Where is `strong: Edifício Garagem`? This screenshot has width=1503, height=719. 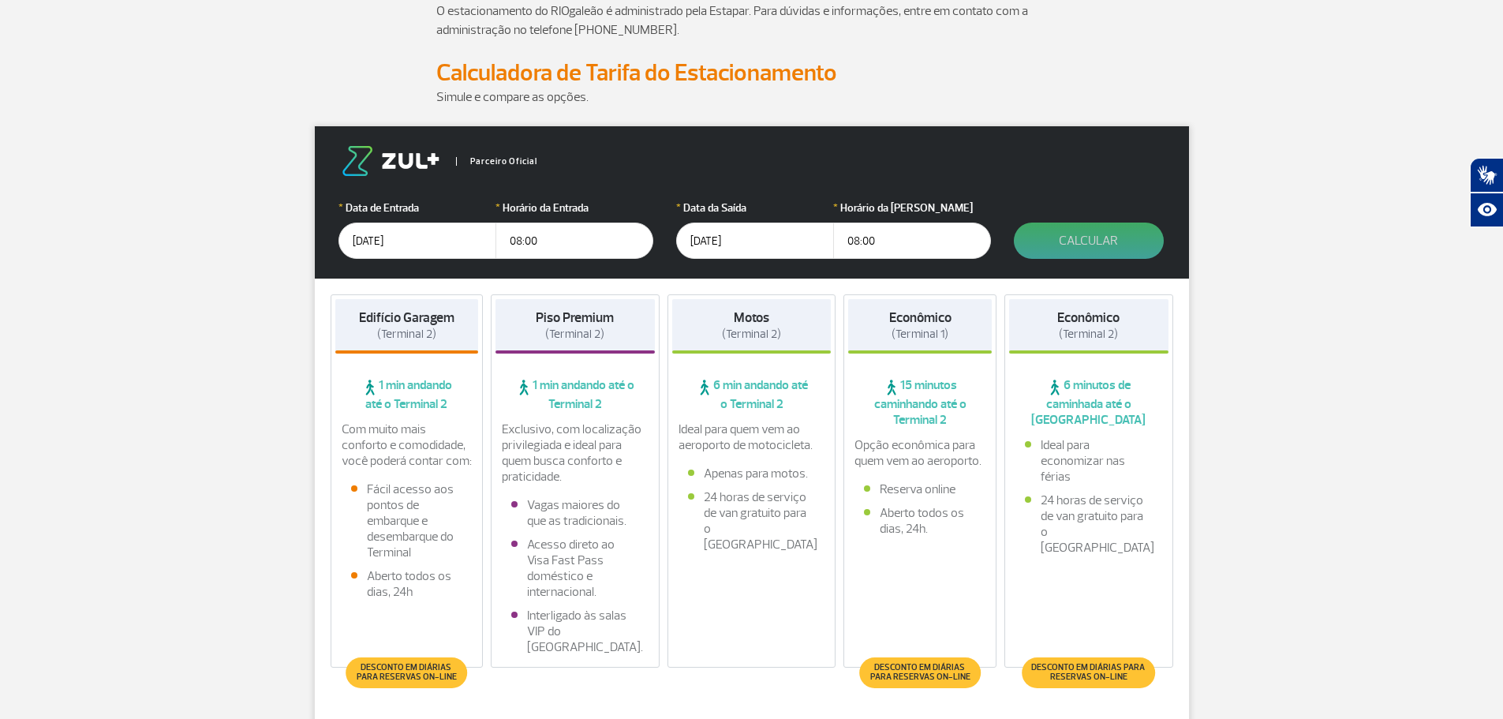
strong: Edifício Garagem is located at coordinates (406, 317).